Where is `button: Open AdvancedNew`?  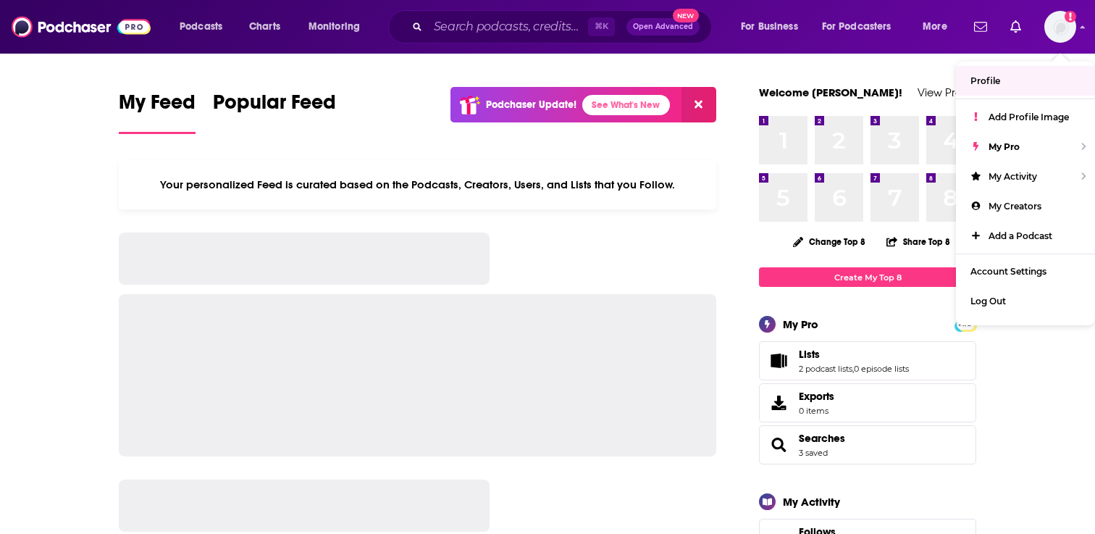 button: Open AdvancedNew is located at coordinates (663, 27).